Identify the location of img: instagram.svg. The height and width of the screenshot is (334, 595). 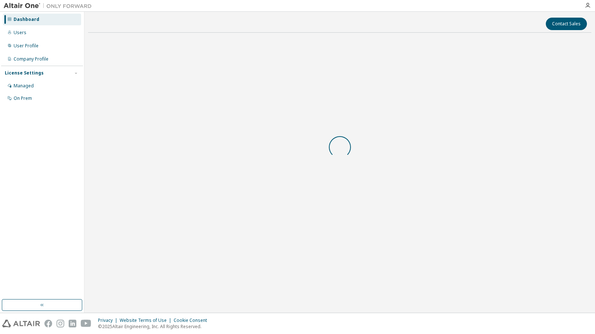
(60, 323).